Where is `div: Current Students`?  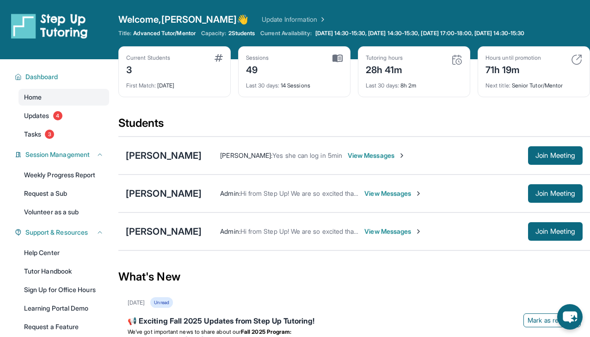
div: Current Students is located at coordinates (148, 58).